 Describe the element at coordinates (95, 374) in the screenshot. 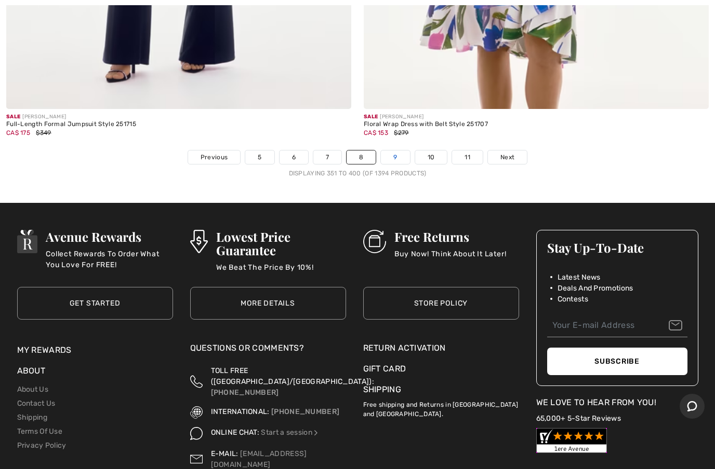

I see `div: About` at that location.